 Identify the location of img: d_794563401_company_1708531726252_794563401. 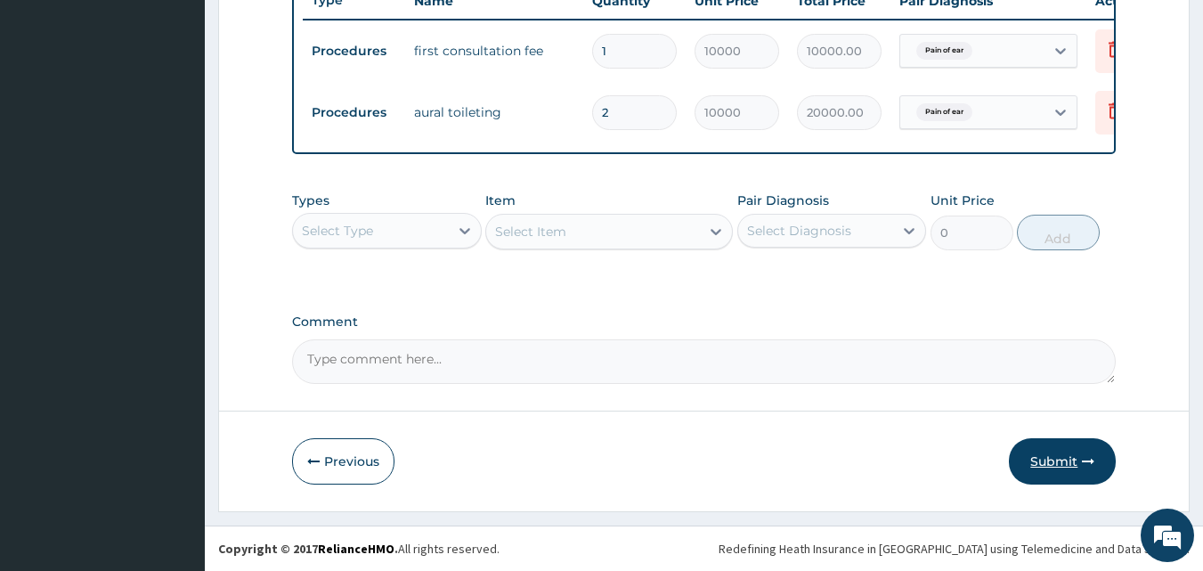
(53, 111).